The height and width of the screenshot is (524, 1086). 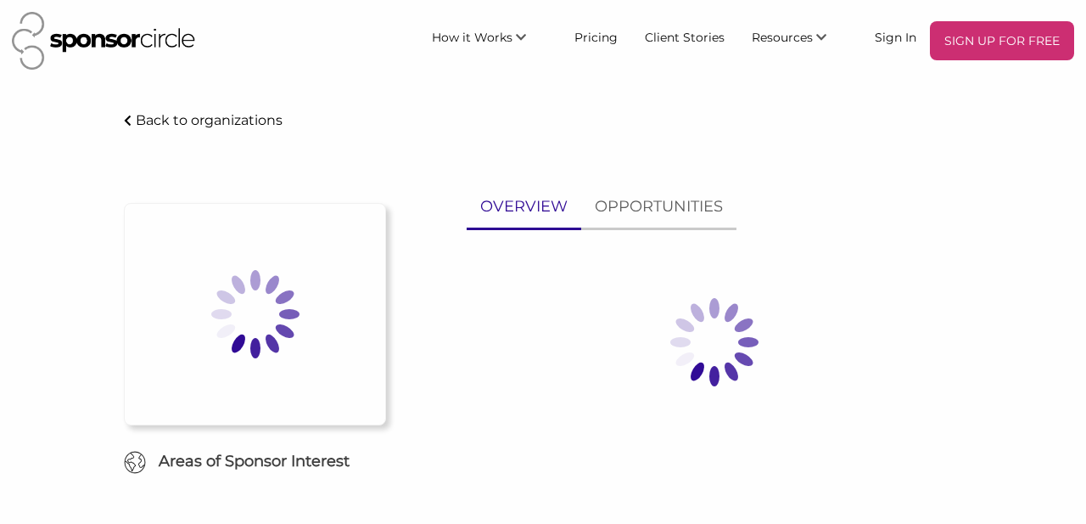 What do you see at coordinates (596, 36) in the screenshot?
I see `a: Pricing` at bounding box center [596, 36].